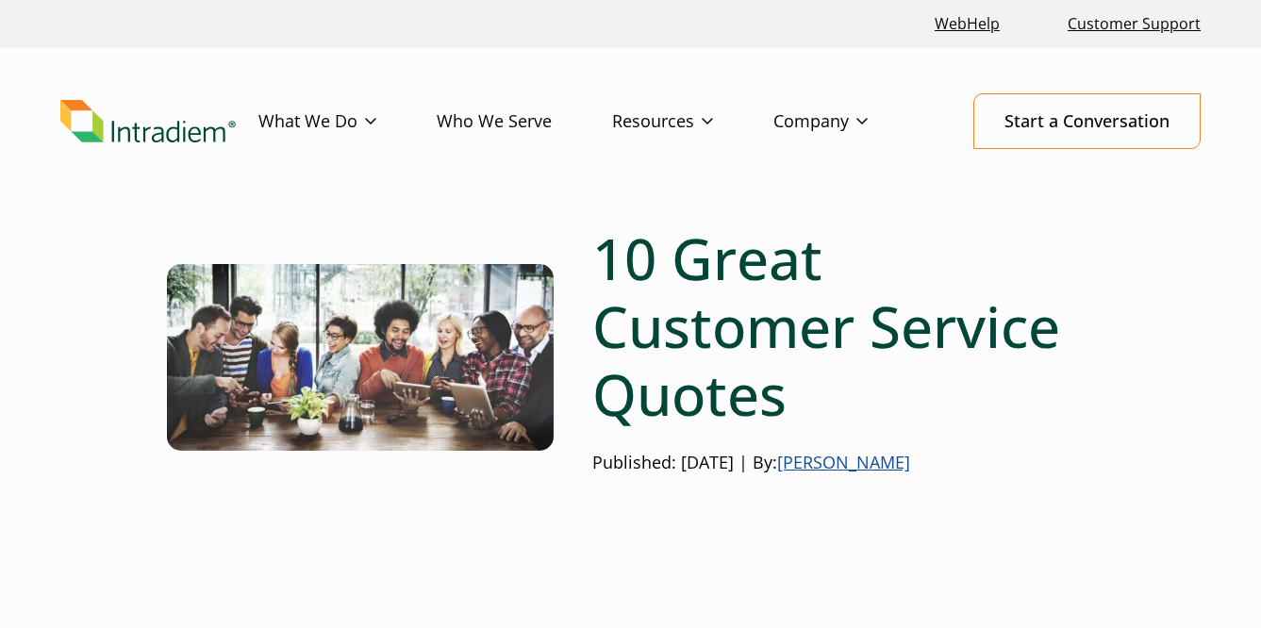 The height and width of the screenshot is (628, 1261). Describe the element at coordinates (148, 122) in the screenshot. I see `img: Intradiem` at that location.